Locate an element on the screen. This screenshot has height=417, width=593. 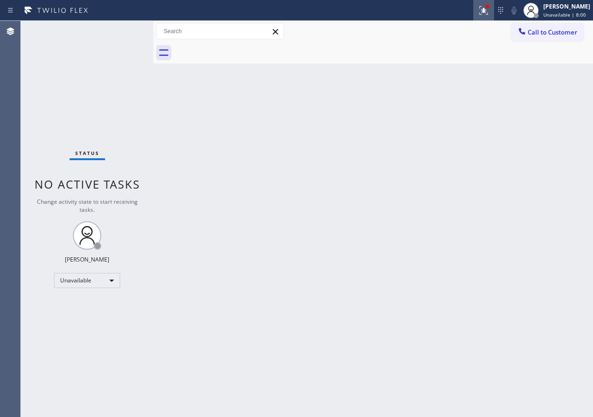
span: Call to Customer is located at coordinates (553, 32).